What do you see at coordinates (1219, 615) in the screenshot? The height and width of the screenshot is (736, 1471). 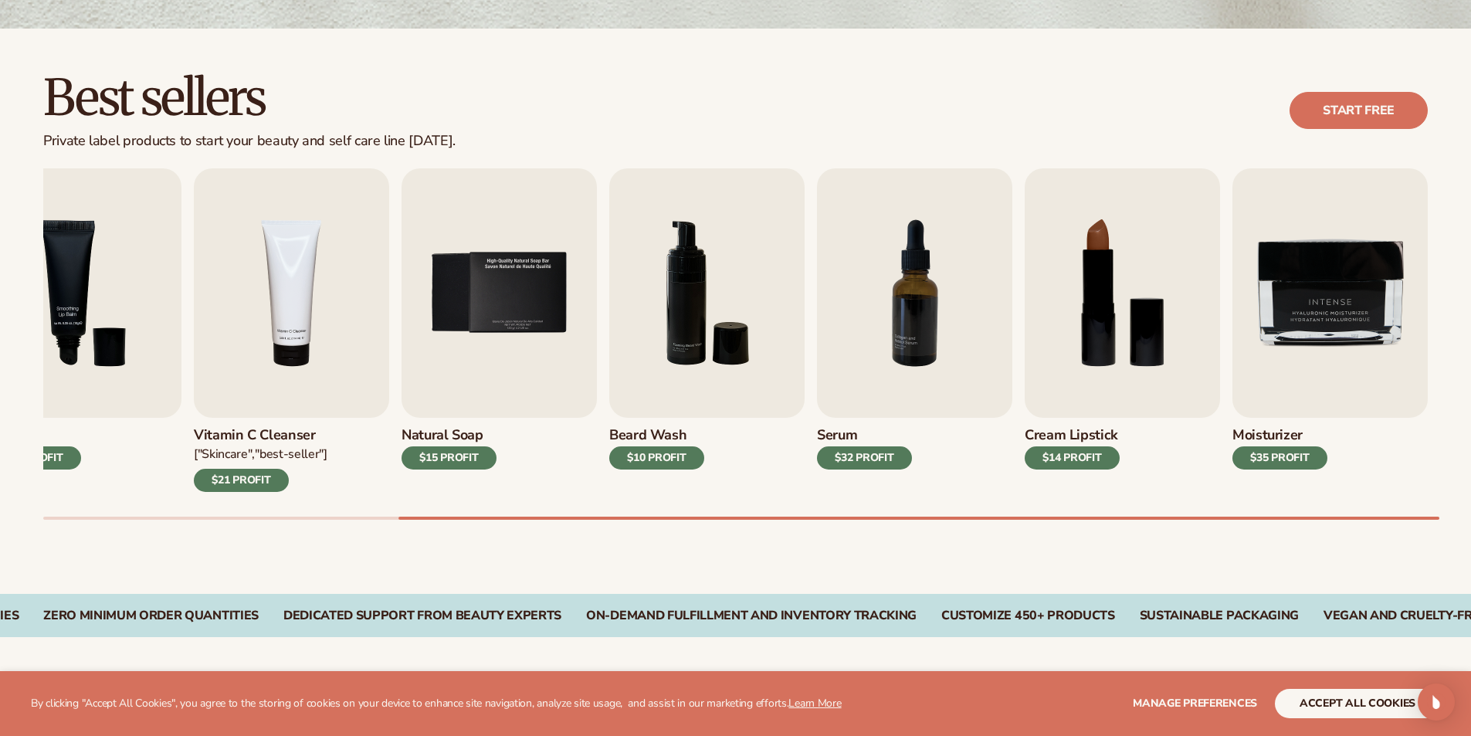 I see `div: SUSTAINABLE PACKAGING` at bounding box center [1219, 615].